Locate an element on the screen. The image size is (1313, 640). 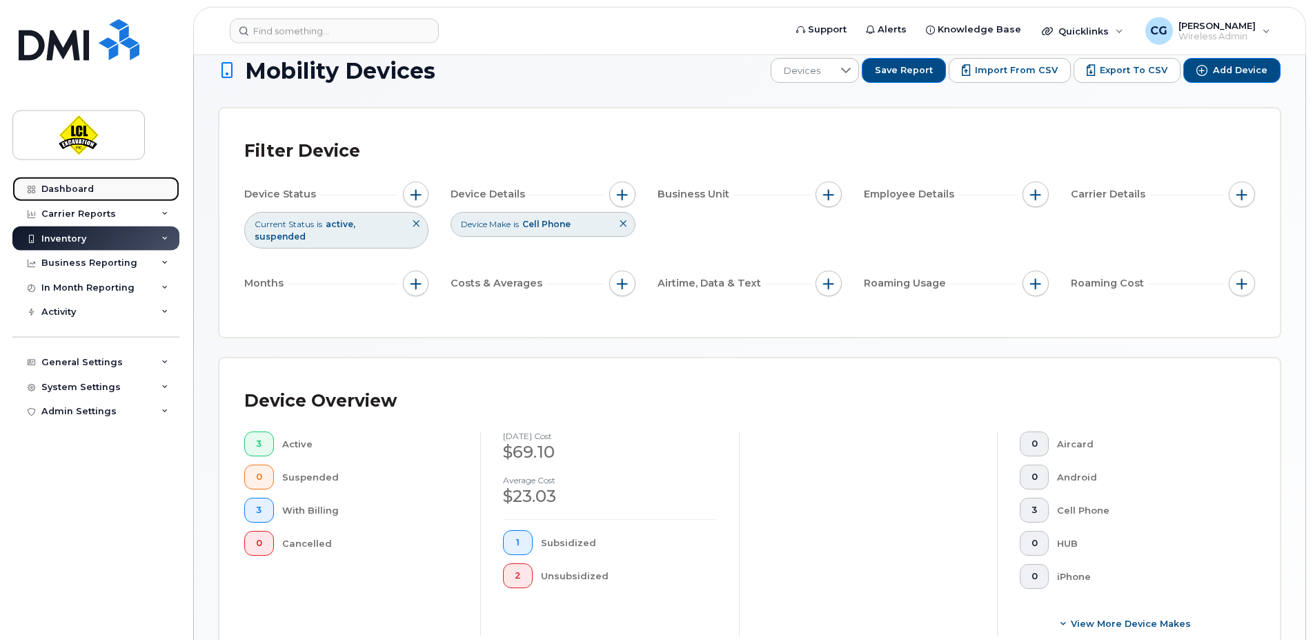
a: Knowledge Base is located at coordinates (974, 30).